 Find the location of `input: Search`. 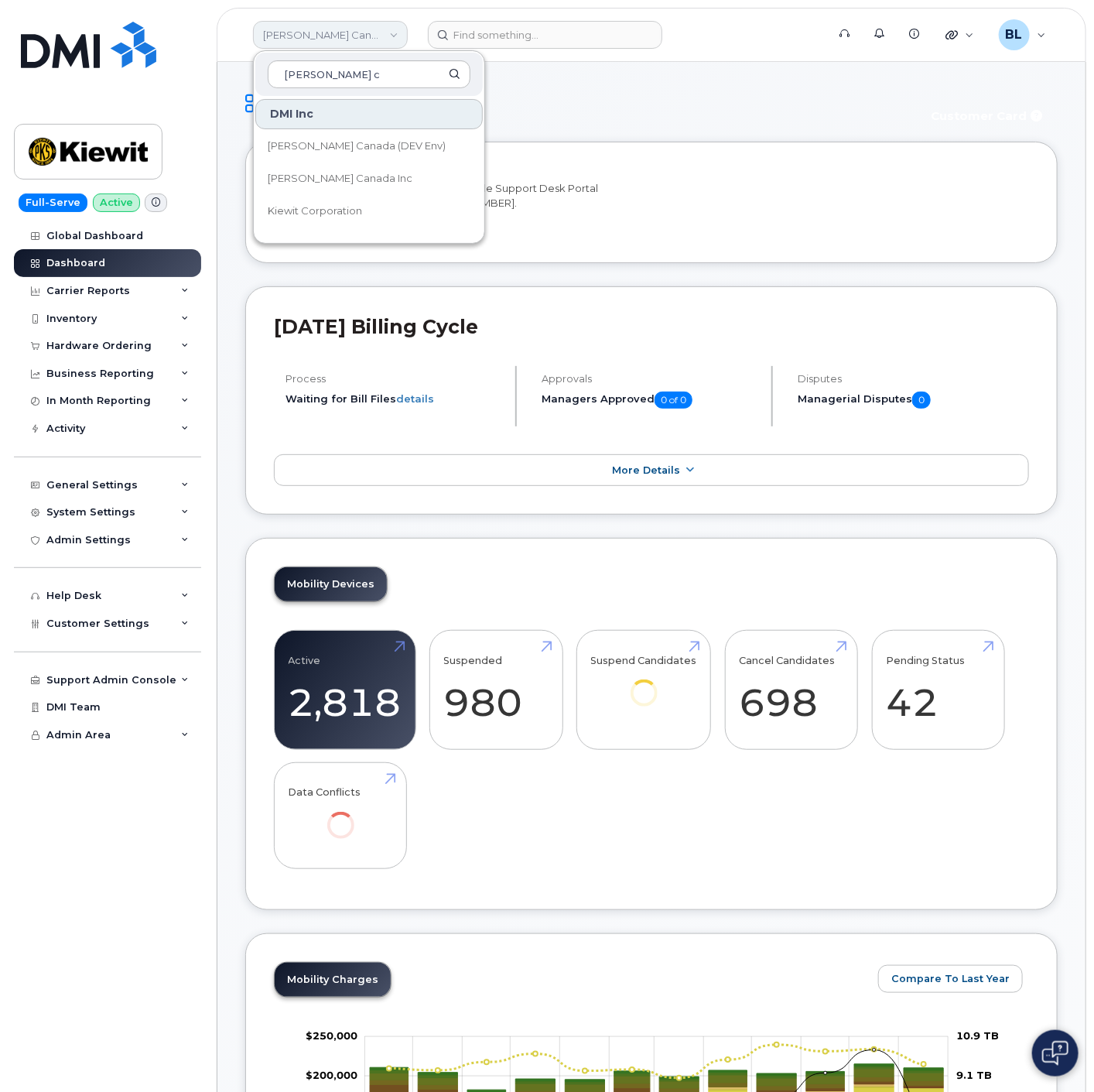

input: Search is located at coordinates (369, 74).